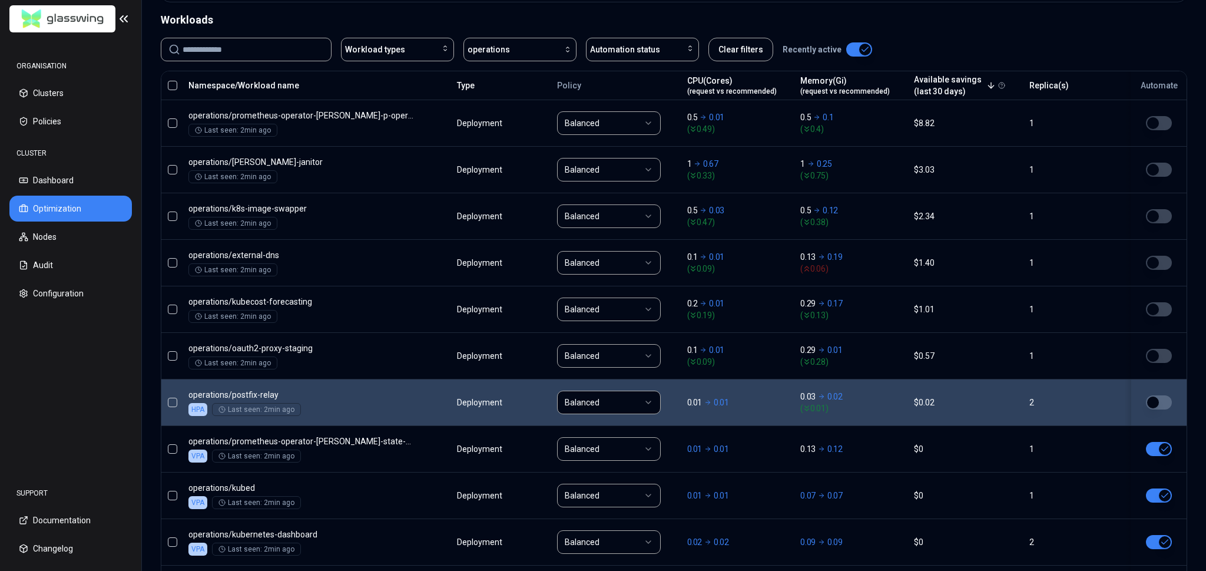  Describe the element at coordinates (302, 302) in the screenshot. I see `p: kubecost-forecasting` at that location.